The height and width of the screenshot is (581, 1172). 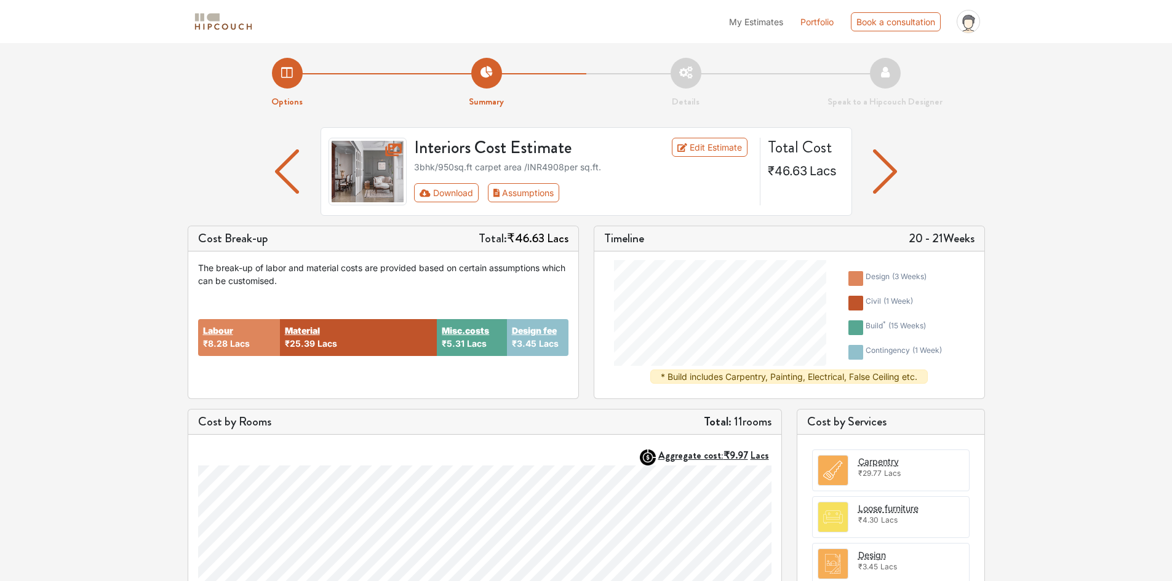 I want to click on h5: Cost Break-up, so click(x=233, y=239).